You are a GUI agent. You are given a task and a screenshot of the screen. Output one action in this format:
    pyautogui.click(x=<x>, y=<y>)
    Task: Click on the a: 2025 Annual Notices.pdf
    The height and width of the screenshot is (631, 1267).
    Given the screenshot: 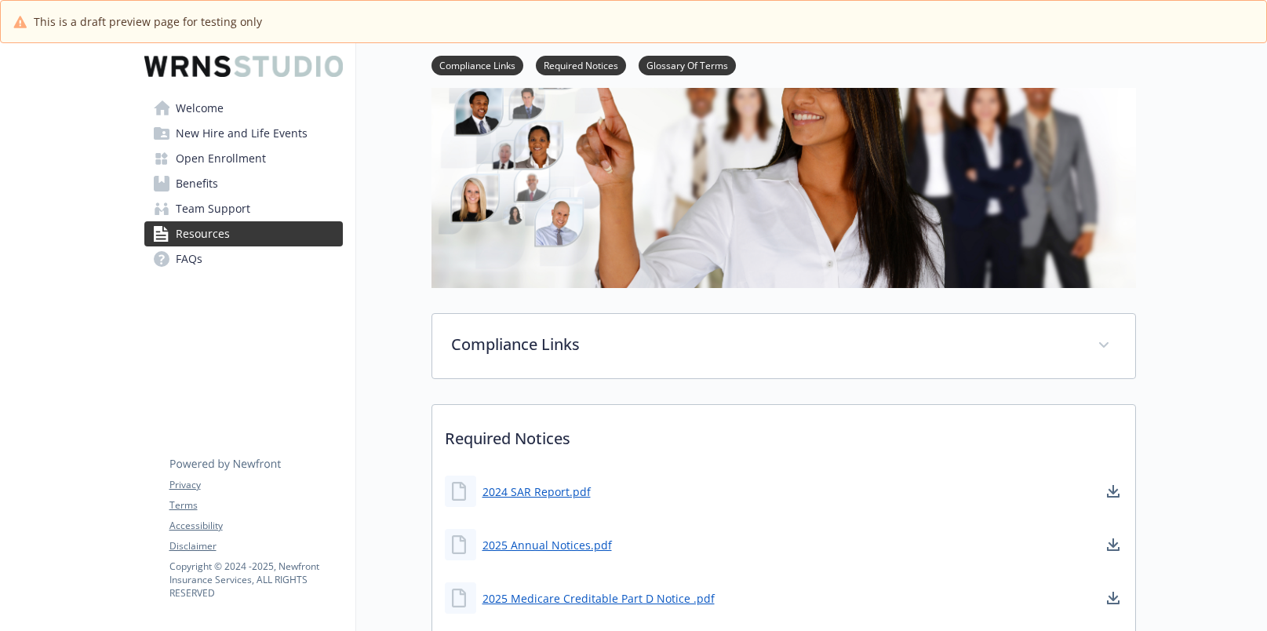 What is the action you would take?
    pyautogui.click(x=547, y=544)
    